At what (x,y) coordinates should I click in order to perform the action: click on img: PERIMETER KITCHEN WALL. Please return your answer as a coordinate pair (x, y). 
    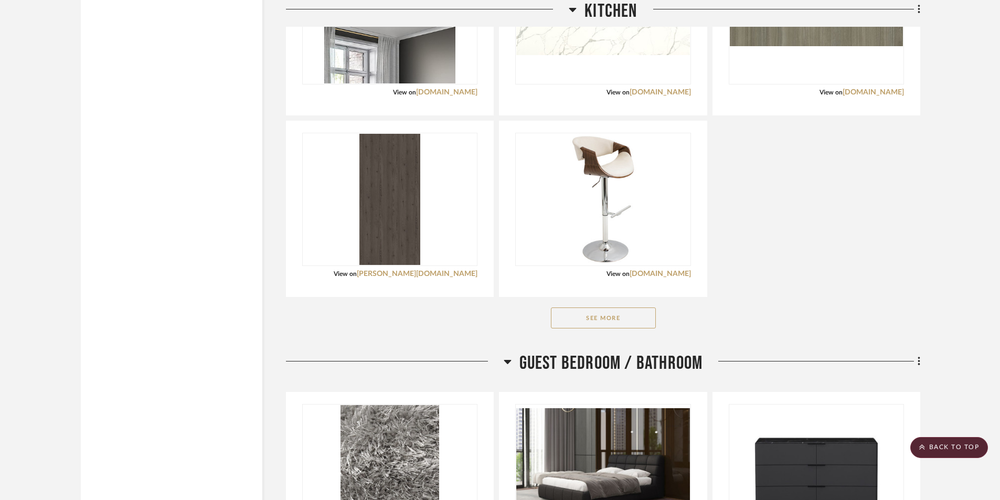
    Looking at the image, I should click on (390, 199).